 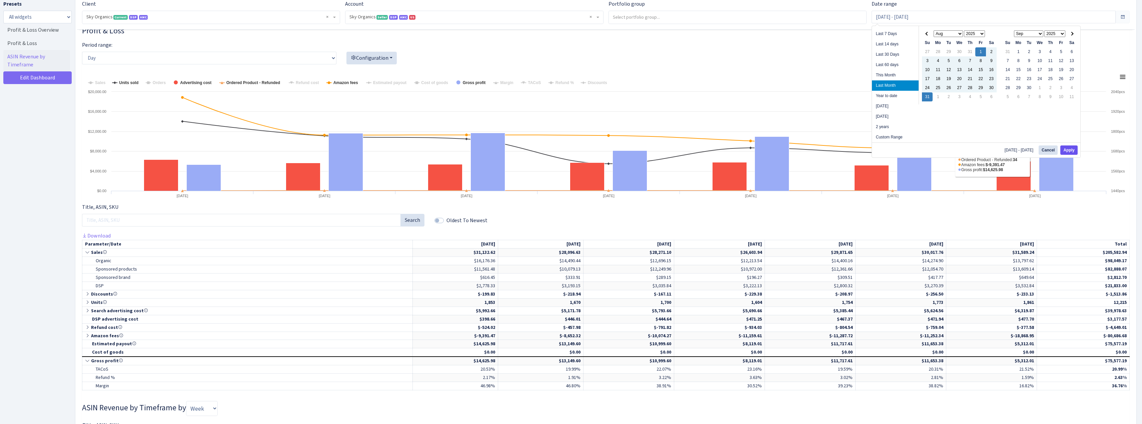 I want to click on th: Sa, so click(x=1071, y=43).